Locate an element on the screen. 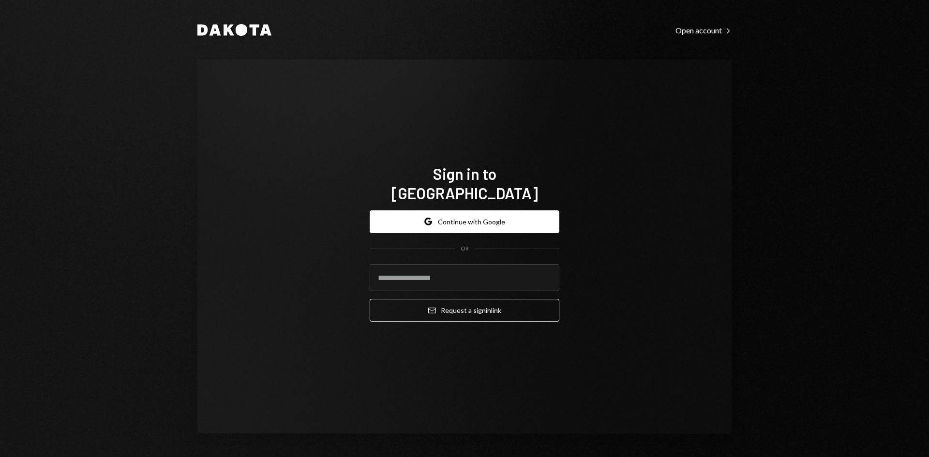  div: Open account is located at coordinates (704, 30).